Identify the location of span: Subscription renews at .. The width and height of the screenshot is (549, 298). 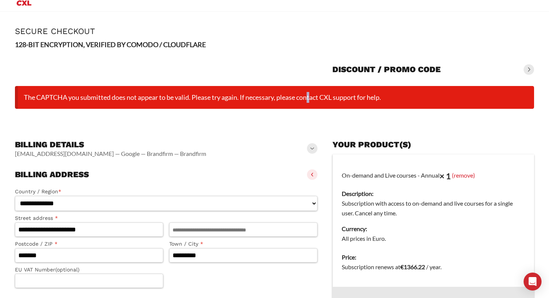
(392, 267).